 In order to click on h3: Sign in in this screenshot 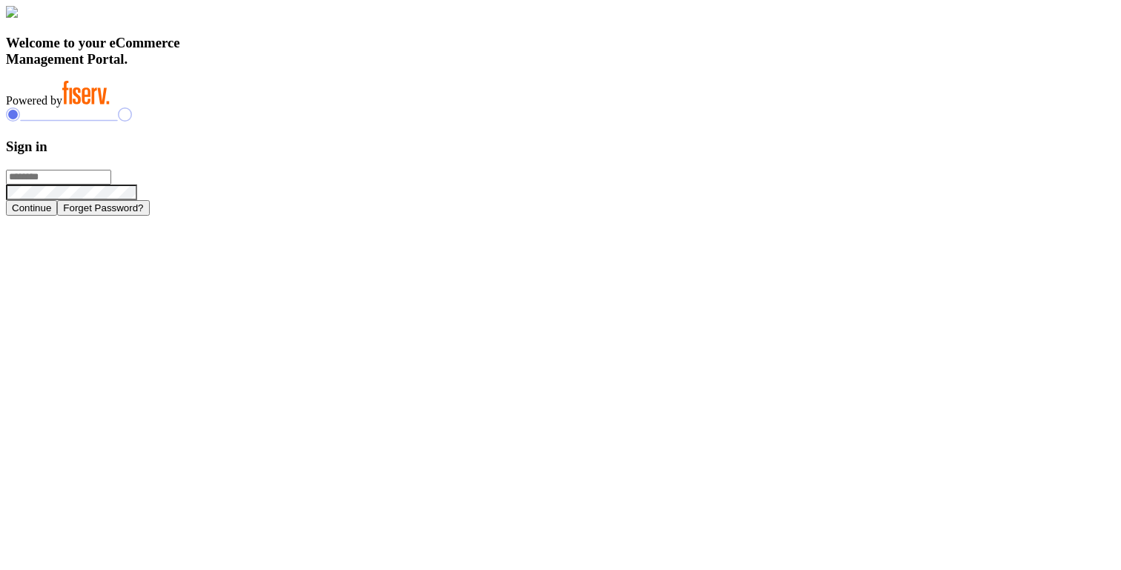, I will do `click(560, 147)`.